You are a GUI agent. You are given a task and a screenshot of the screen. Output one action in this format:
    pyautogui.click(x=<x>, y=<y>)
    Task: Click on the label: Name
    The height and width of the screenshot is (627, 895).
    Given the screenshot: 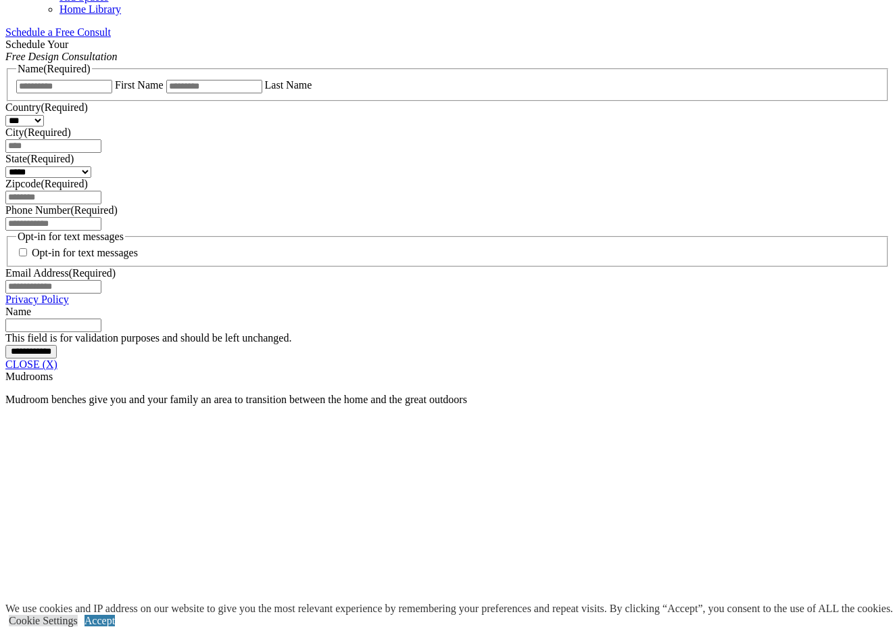 What is the action you would take?
    pyautogui.click(x=18, y=311)
    